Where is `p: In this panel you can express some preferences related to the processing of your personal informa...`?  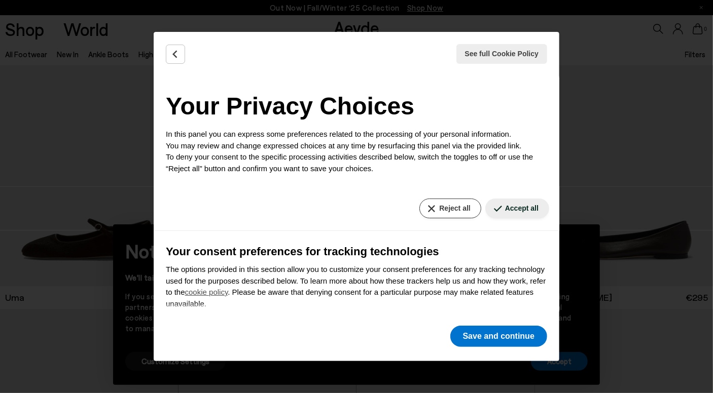 p: In this panel you can express some preferences related to the processing of your personal informa... is located at coordinates (356, 152).